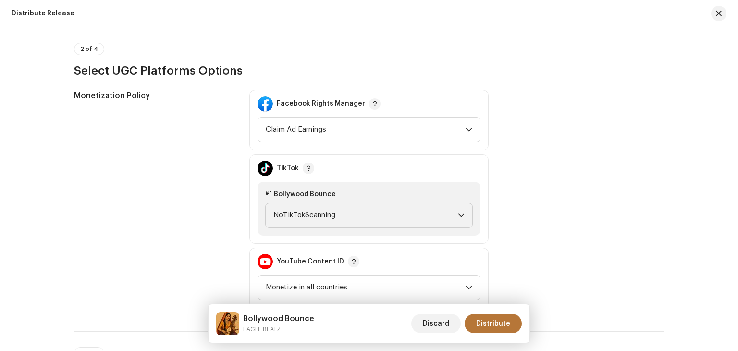 The height and width of the screenshot is (351, 738). What do you see at coordinates (228, 323) in the screenshot?
I see `img: 39749527-8891-4fb7-8b6f-e763b13e9016` at bounding box center [228, 323].